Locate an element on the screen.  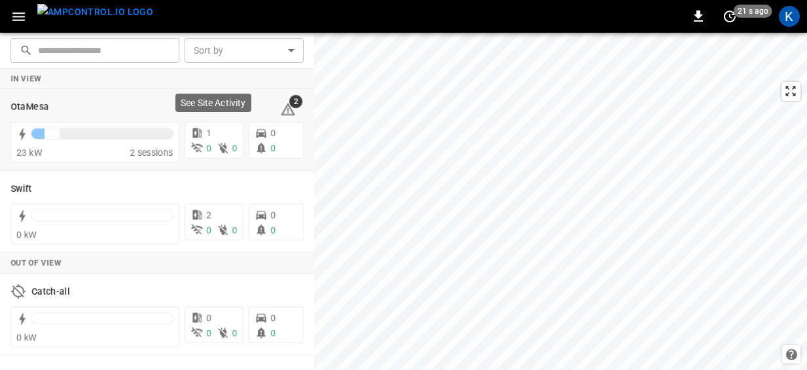
strong: Out of View is located at coordinates (36, 263).